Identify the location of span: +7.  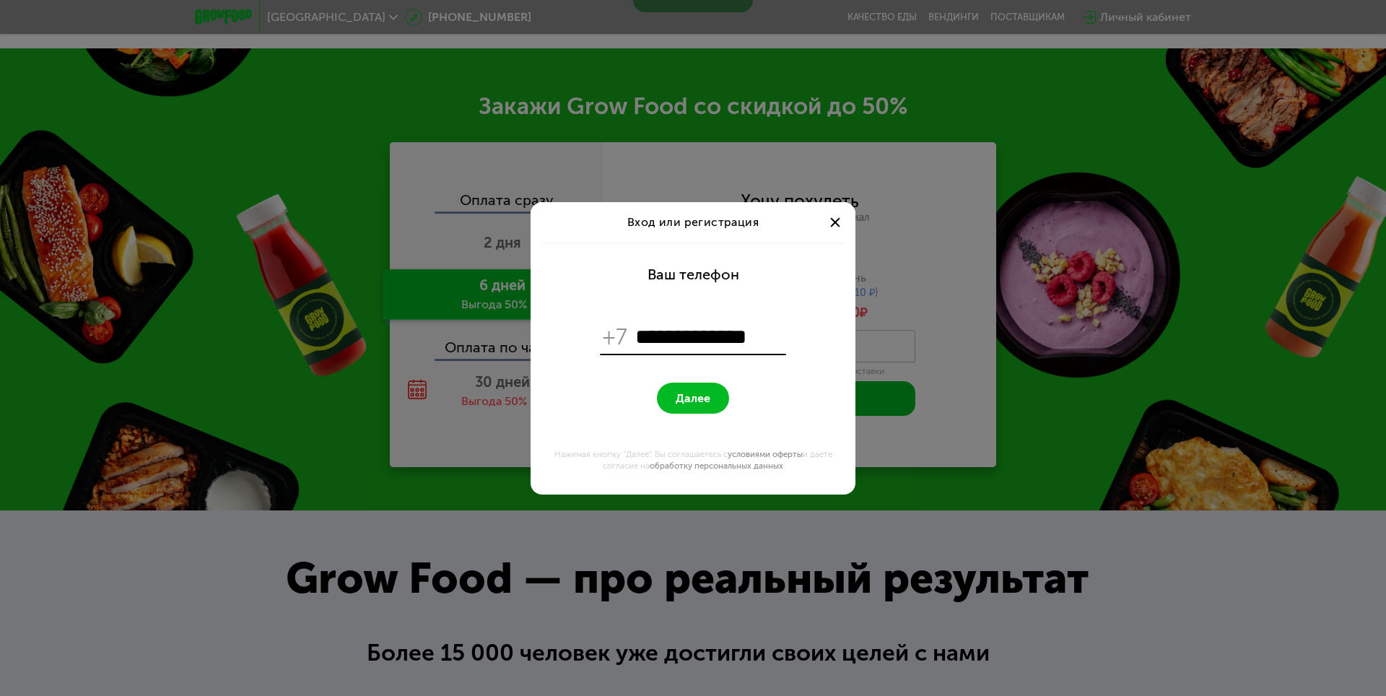
(616, 337).